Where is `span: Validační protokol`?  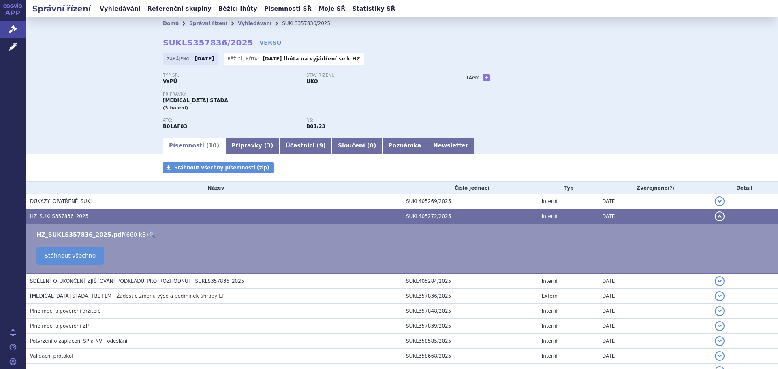
span: Validační protokol is located at coordinates (51, 356).